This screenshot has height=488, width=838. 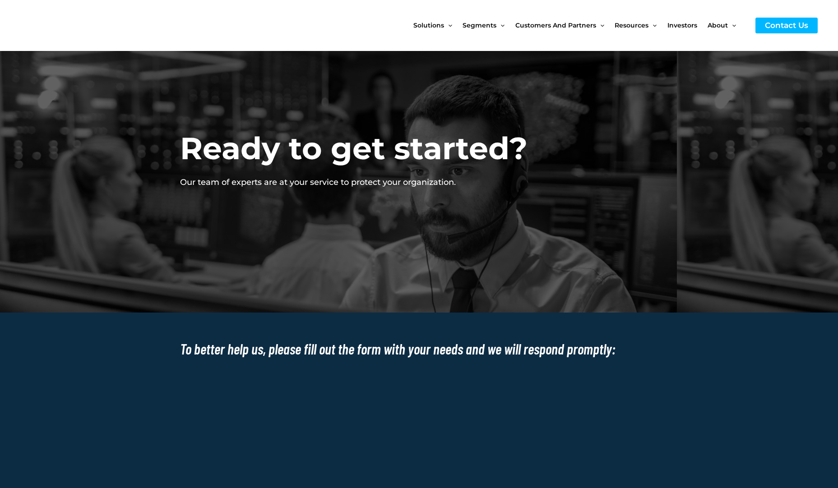 I want to click on p: Our team of experts are at your service to protect your organization., so click(x=354, y=182).